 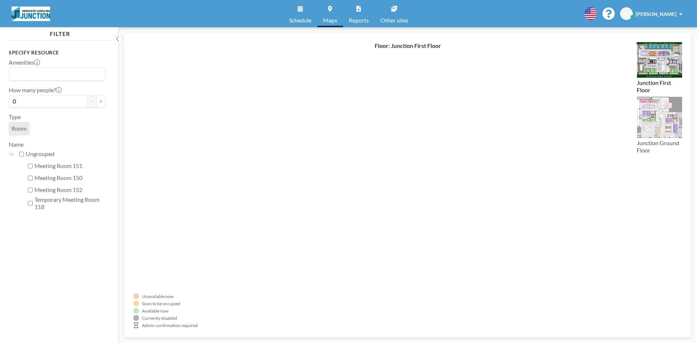 I want to click on span: AT, so click(x=626, y=14).